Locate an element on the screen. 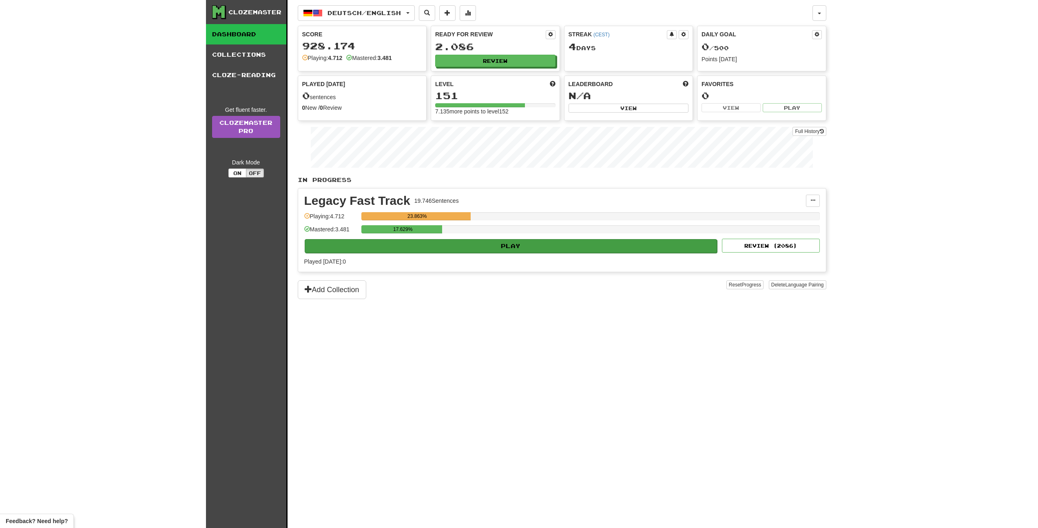 The image size is (1038, 528). div: 928.174 is located at coordinates (362, 46).